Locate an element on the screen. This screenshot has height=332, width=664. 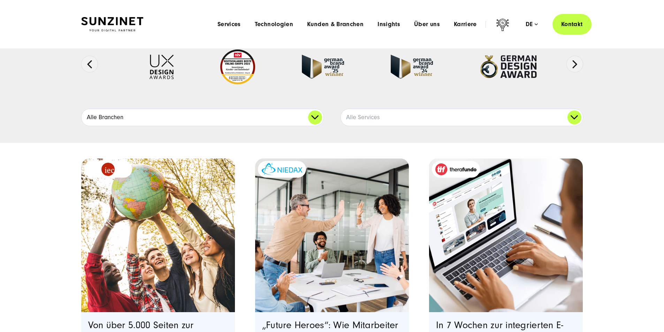
a: Karriere is located at coordinates (465, 24).